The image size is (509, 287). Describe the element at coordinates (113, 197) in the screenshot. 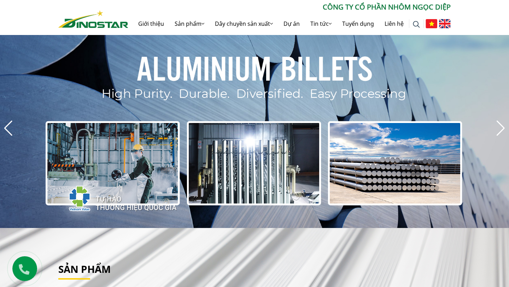

I see `img: thqg` at that location.